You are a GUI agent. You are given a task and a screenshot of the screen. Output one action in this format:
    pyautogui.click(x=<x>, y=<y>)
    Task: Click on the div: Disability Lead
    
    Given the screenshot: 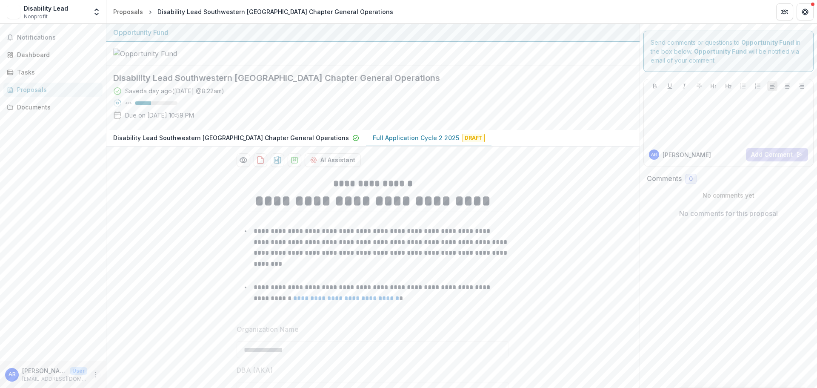 What is the action you would take?
    pyautogui.click(x=46, y=8)
    